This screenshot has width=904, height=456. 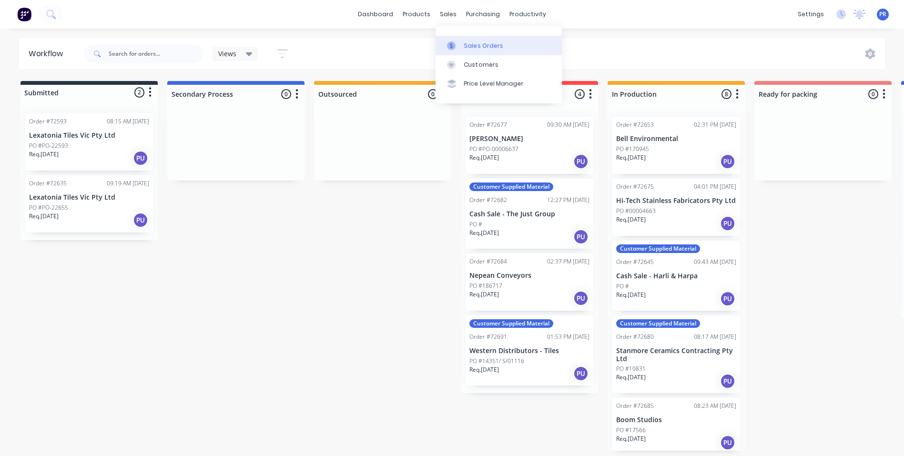 I want to click on div: settings, so click(x=811, y=14).